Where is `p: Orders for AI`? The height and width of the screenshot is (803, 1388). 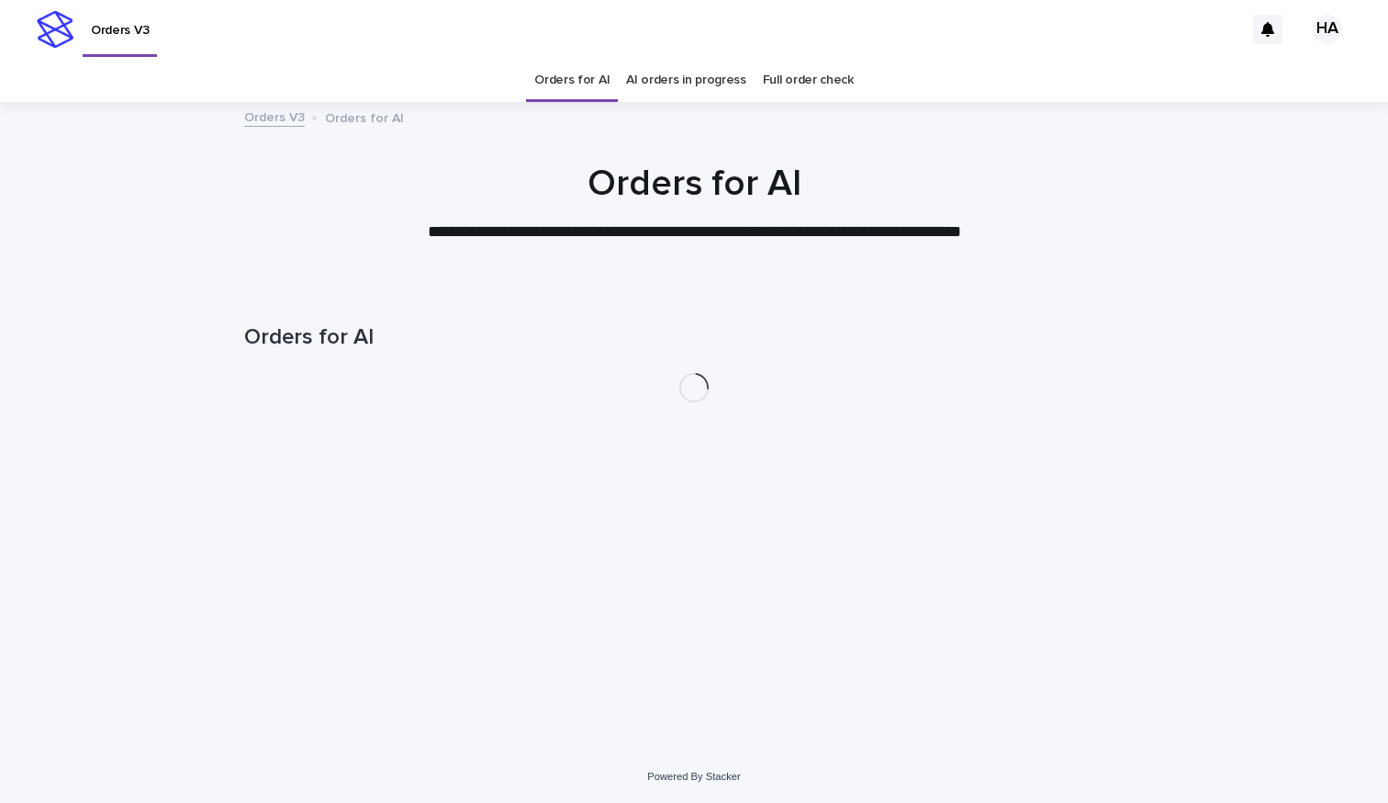
p: Orders for AI is located at coordinates (365, 117).